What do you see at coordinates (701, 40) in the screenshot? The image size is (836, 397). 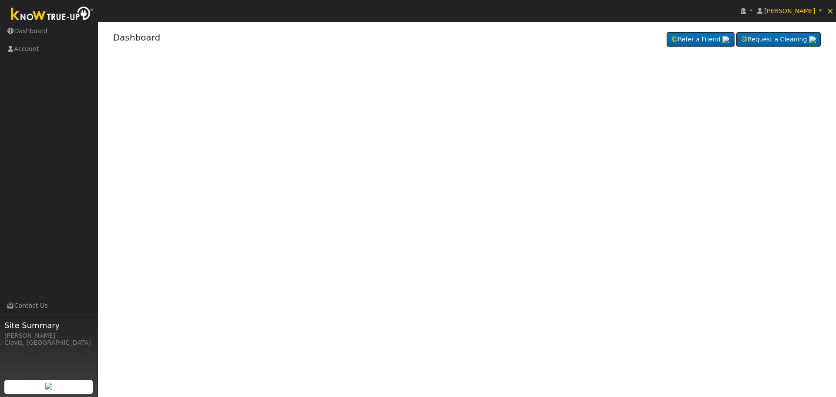 I see `a: Refer a Friend` at bounding box center [701, 40].